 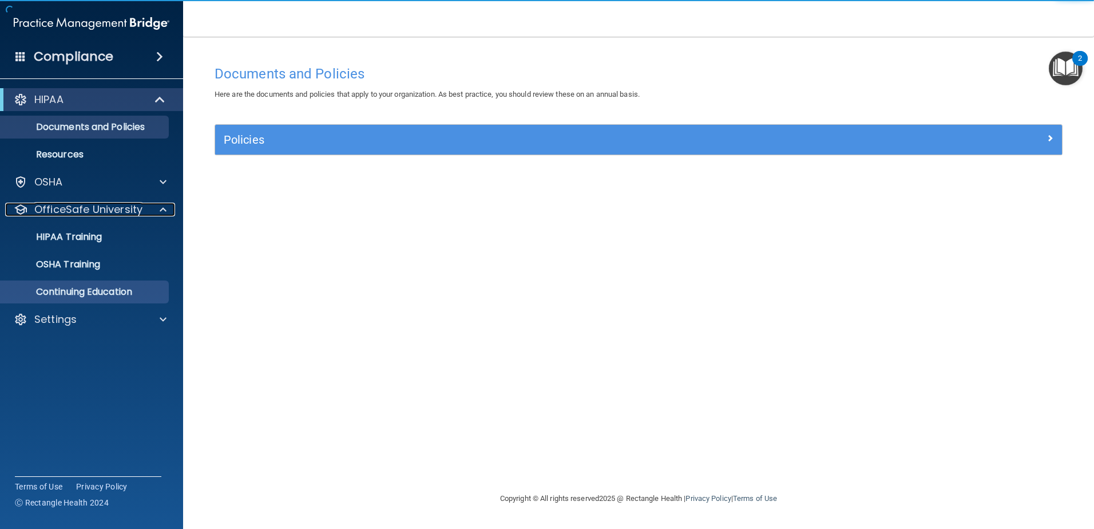 What do you see at coordinates (533, 140) in the screenshot?
I see `h5: Policies` at bounding box center [533, 140].